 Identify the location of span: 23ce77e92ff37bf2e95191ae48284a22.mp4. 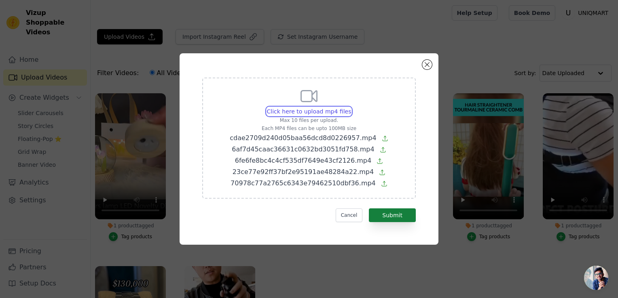
(303, 172).